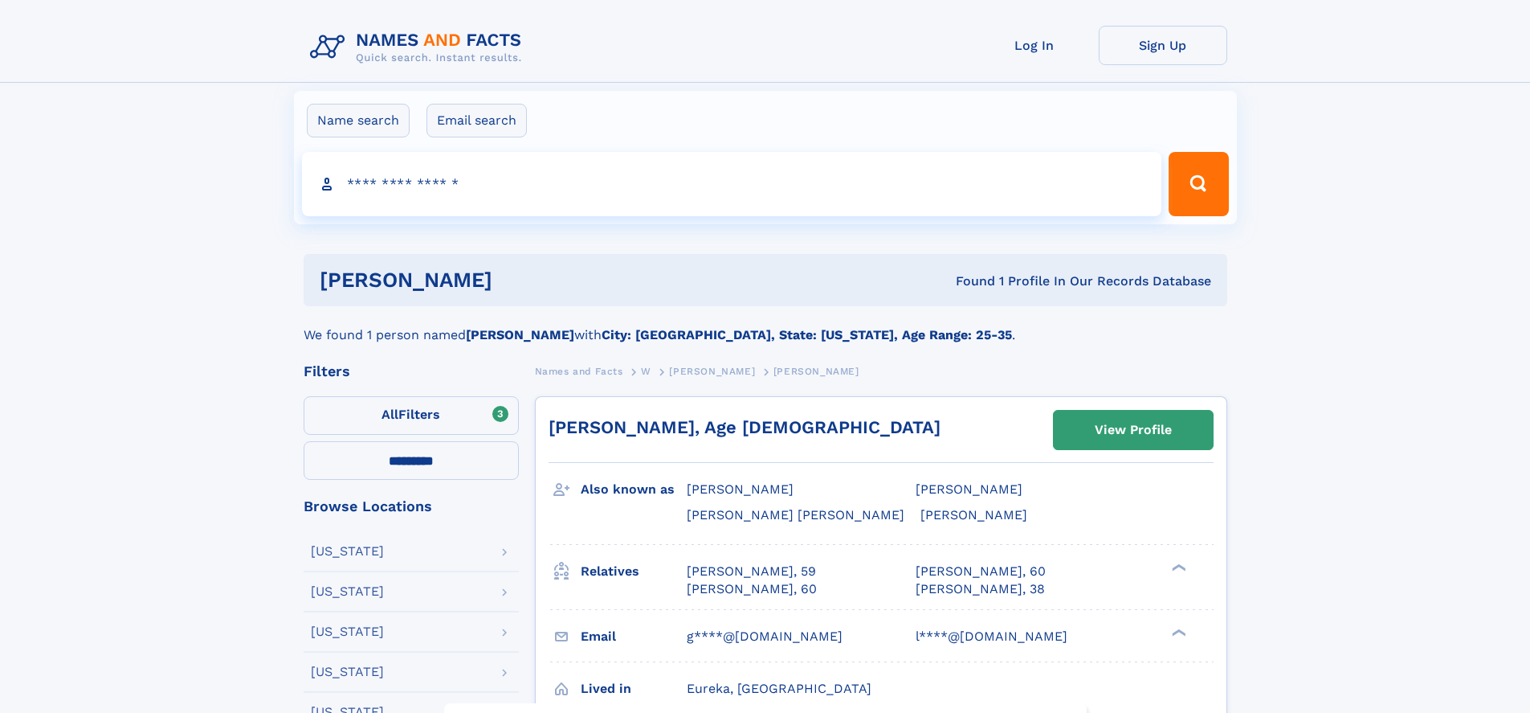 The height and width of the screenshot is (713, 1530). Describe the element at coordinates (411, 415) in the screenshot. I see `label: Filters` at that location.